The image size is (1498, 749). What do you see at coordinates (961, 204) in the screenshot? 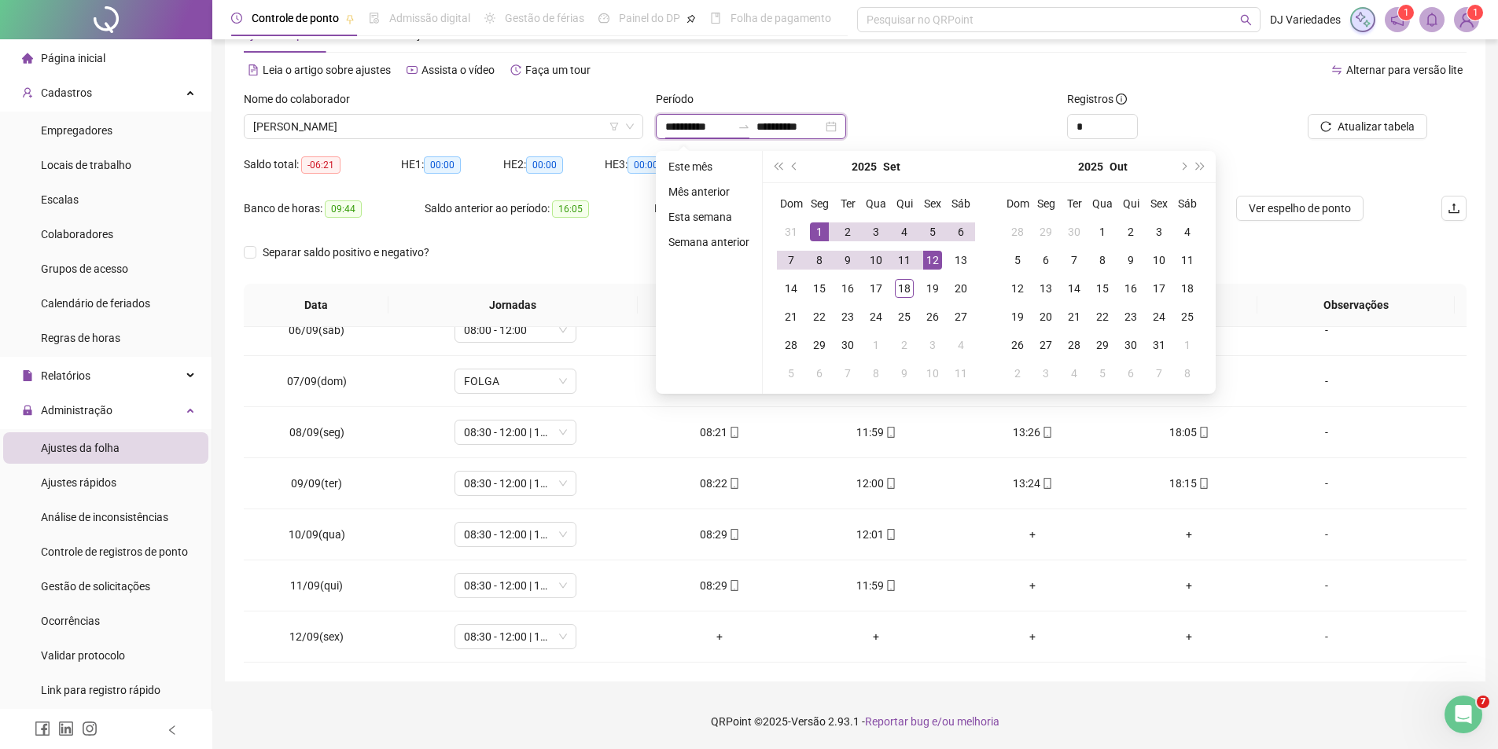
I see `th: Sáb` at bounding box center [961, 204].